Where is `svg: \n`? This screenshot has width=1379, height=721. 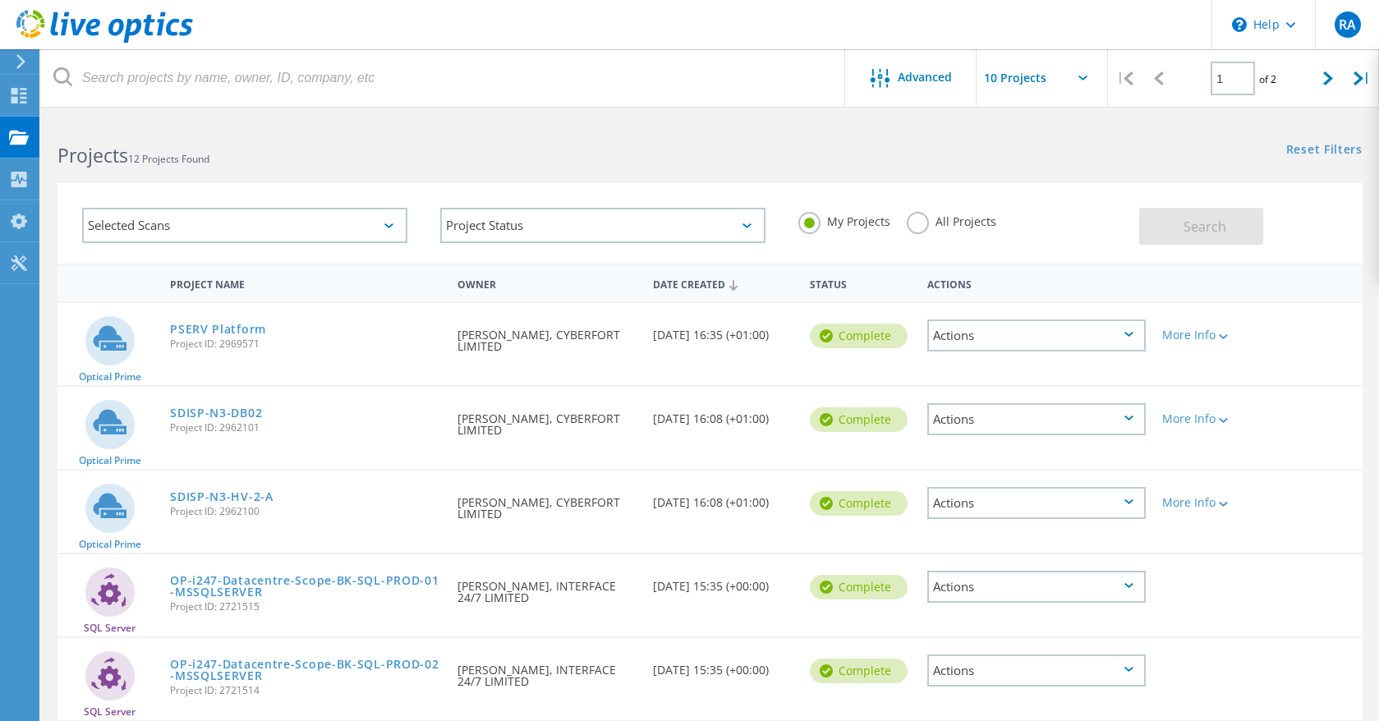 svg: \n is located at coordinates (1240, 25).